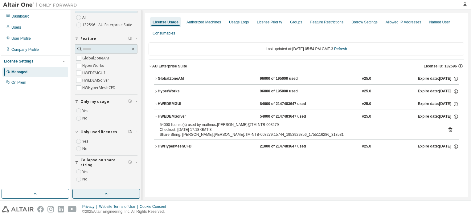 Image resolution: width=471 pixels, height=218 pixels. Describe the element at coordinates (19, 72) in the screenshot. I see `div: Managed` at that location.